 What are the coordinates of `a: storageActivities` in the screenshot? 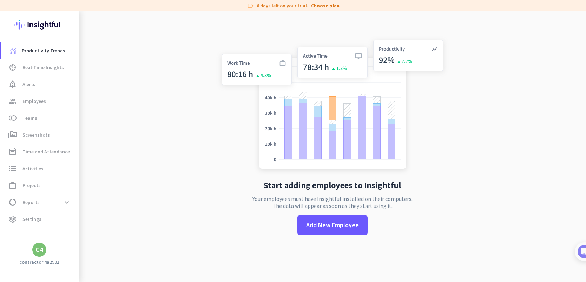 It's located at (40, 168).